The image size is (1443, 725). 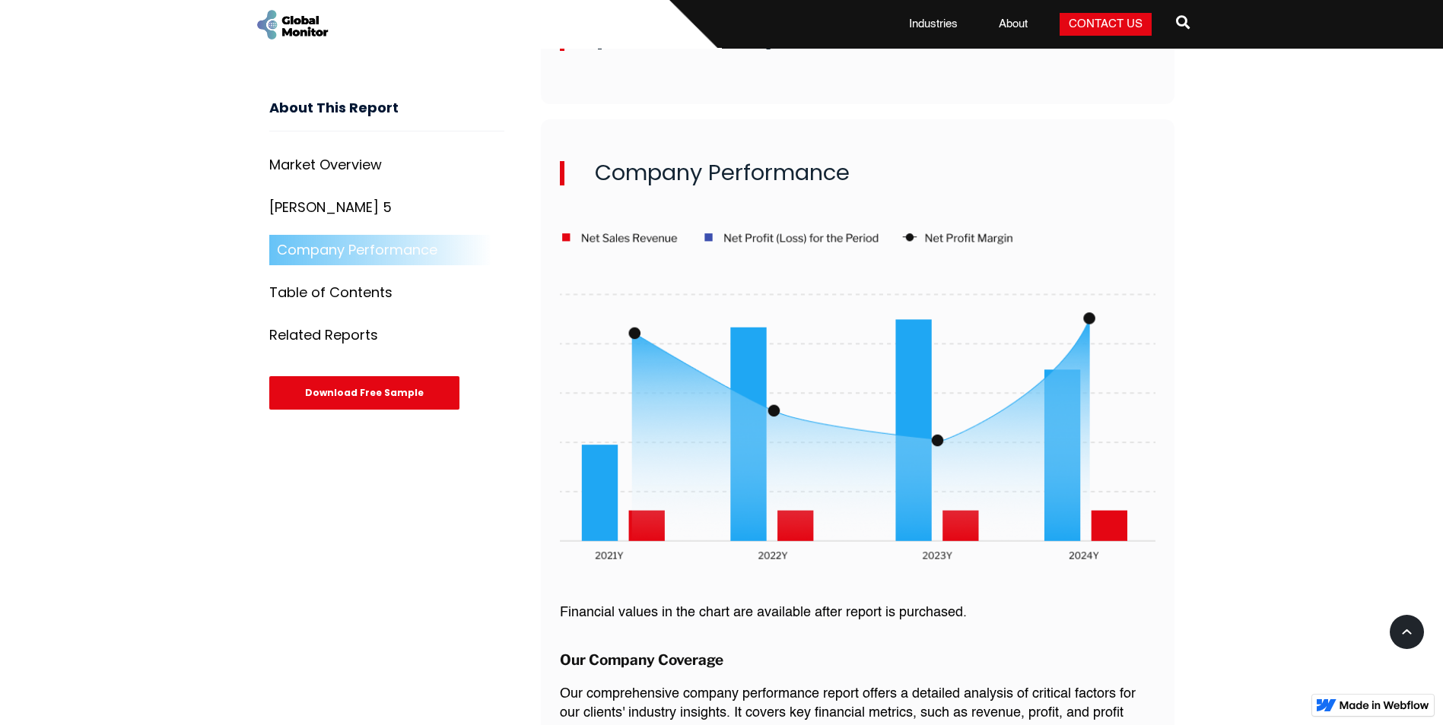 I want to click on a: Table of Contents, so click(x=386, y=293).